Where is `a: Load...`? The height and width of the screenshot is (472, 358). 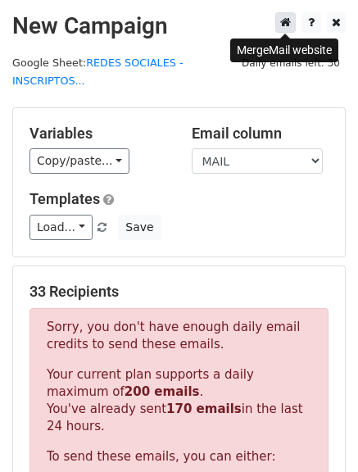
a: Load... is located at coordinates (61, 227).